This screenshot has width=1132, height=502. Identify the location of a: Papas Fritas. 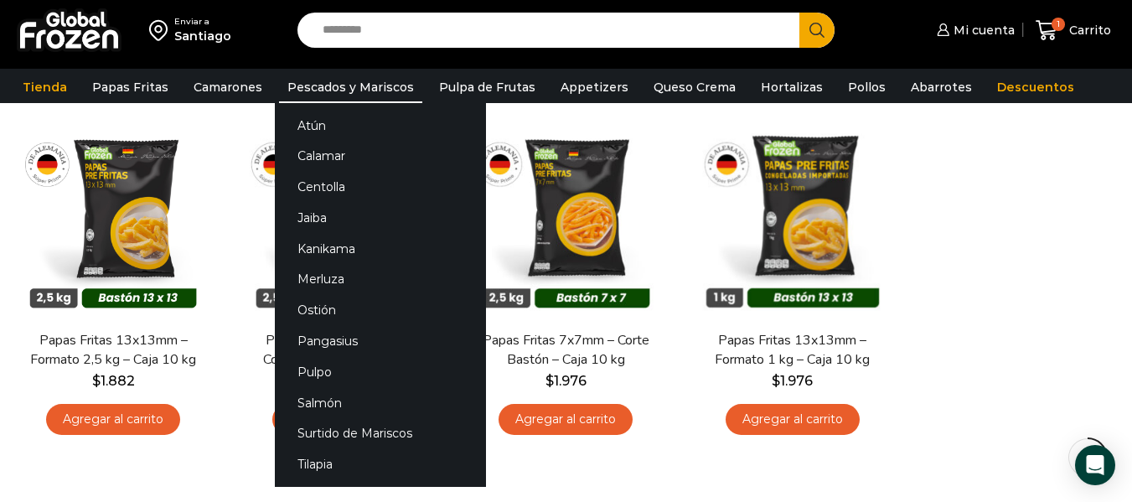
(130, 87).